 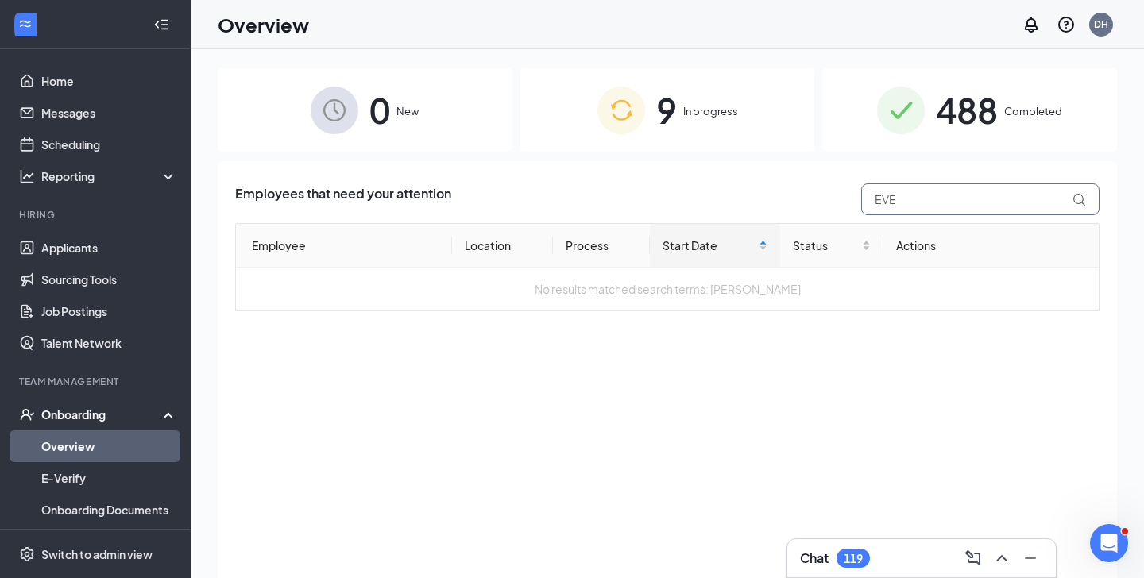 I want to click on th: Location, so click(x=503, y=245).